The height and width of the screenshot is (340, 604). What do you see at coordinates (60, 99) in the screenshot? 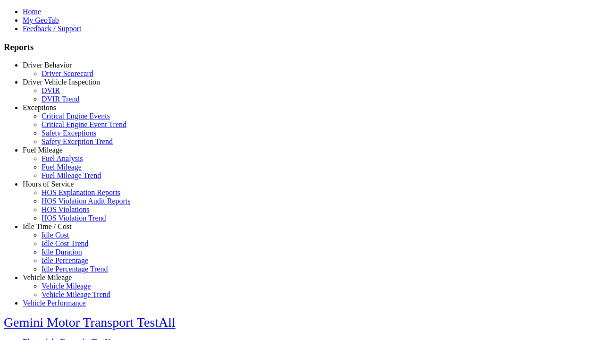
I see `a: DVIR Trend` at bounding box center [60, 99].